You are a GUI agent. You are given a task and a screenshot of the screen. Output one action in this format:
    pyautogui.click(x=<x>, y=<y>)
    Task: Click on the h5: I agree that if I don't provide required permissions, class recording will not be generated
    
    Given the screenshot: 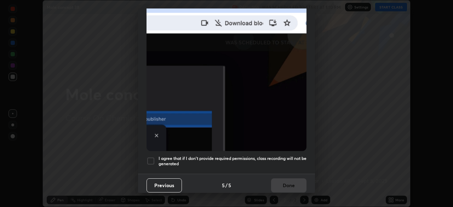 What is the action you would take?
    pyautogui.click(x=233, y=161)
    